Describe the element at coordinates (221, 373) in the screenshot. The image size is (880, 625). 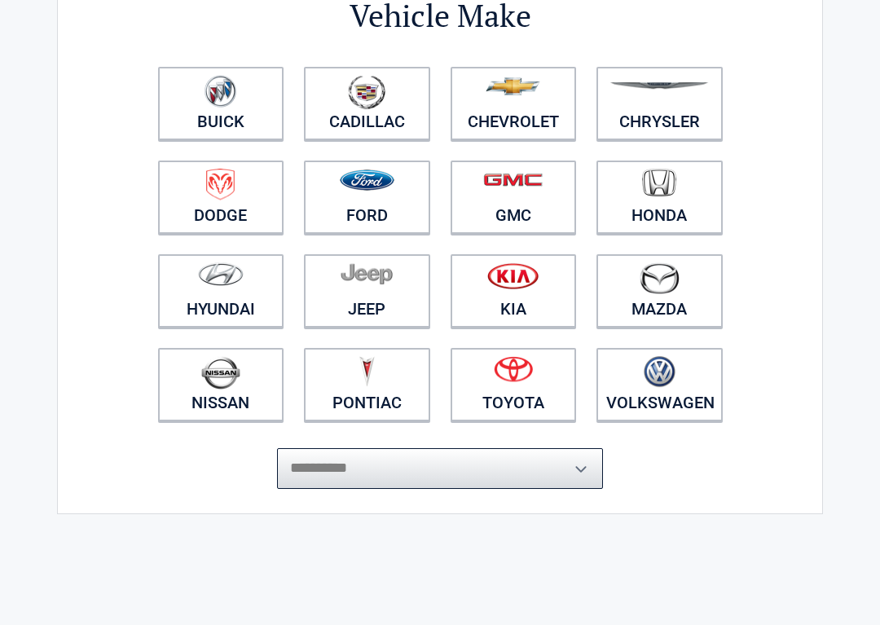
I see `img: nissan` at that location.